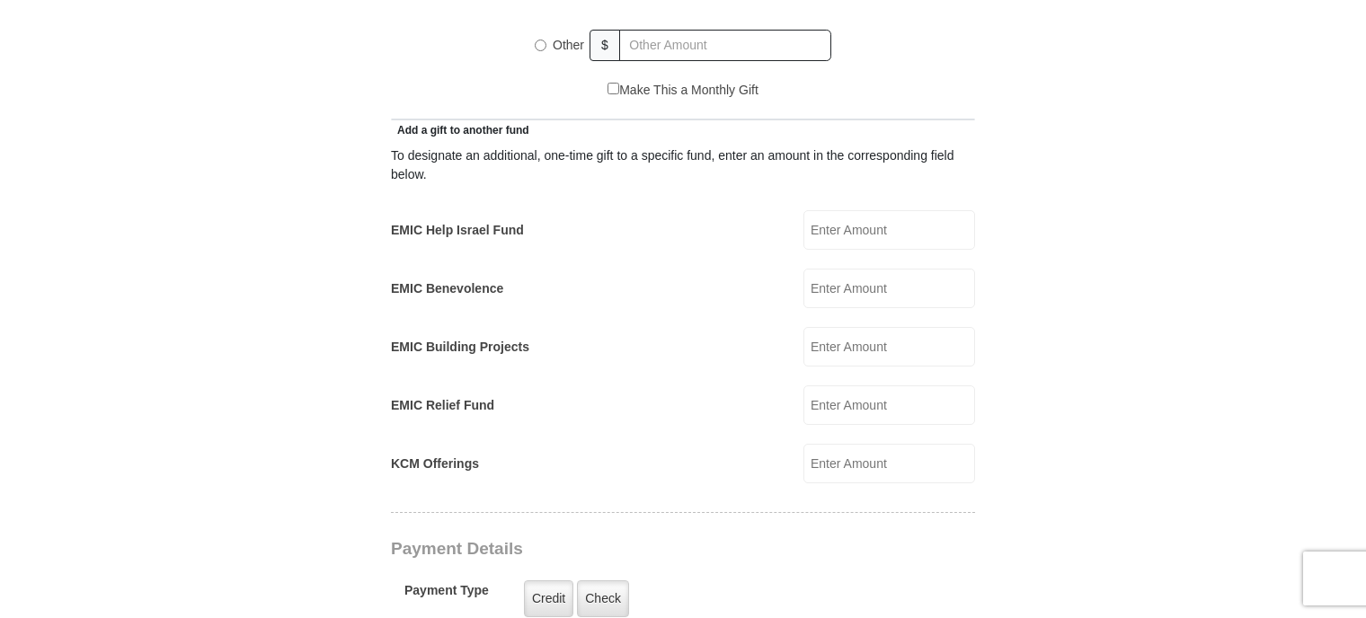 The width and height of the screenshot is (1366, 618). What do you see at coordinates (435, 464) in the screenshot?
I see `label: KCM Offerings` at bounding box center [435, 464].